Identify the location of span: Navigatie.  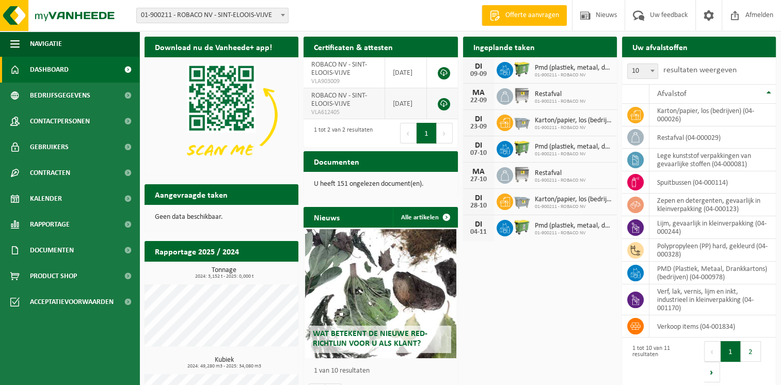
(46, 44).